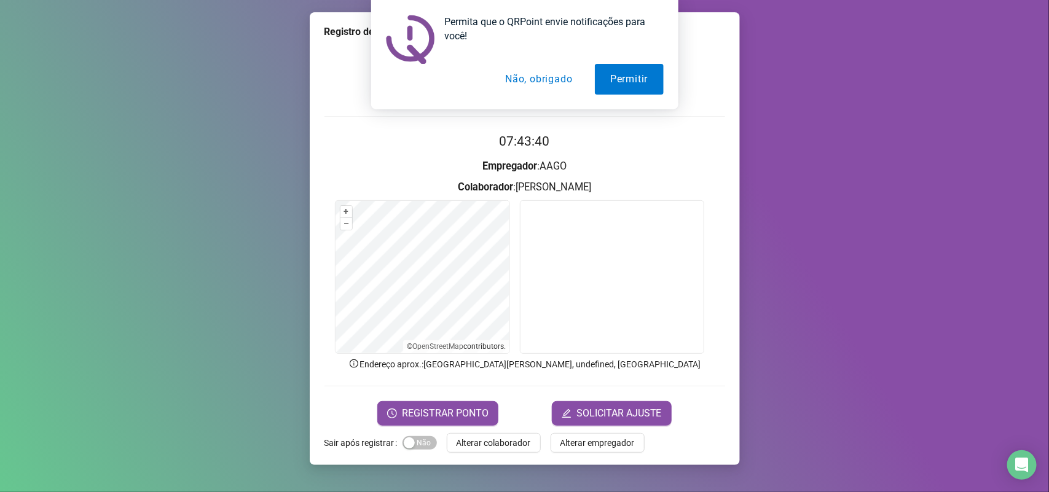  Describe the element at coordinates (456, 347) in the screenshot. I see `li: © contributors.` at that location.